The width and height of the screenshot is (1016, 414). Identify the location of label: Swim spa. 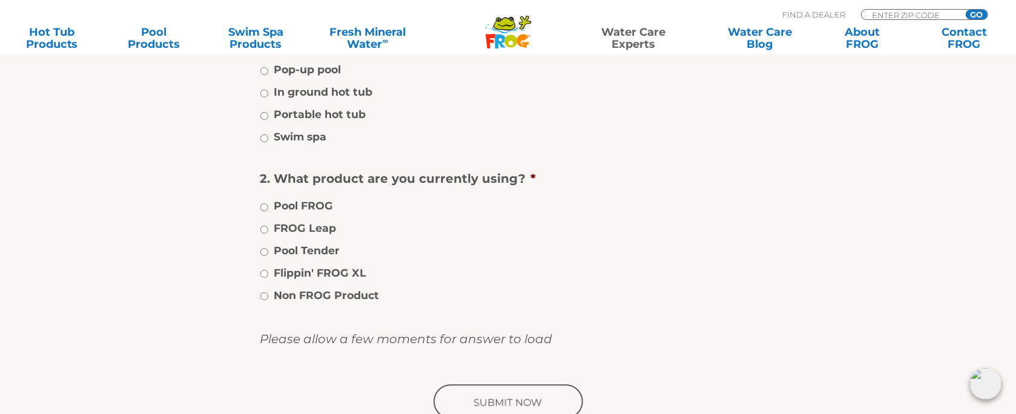
(300, 137).